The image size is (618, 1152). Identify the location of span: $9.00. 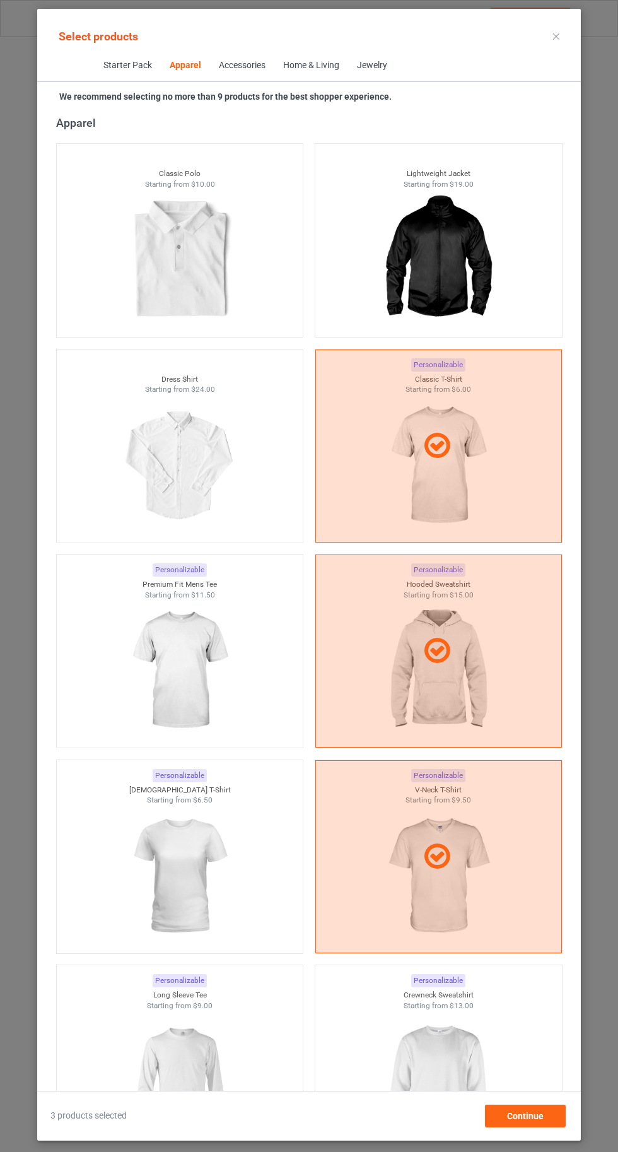
(202, 1006).